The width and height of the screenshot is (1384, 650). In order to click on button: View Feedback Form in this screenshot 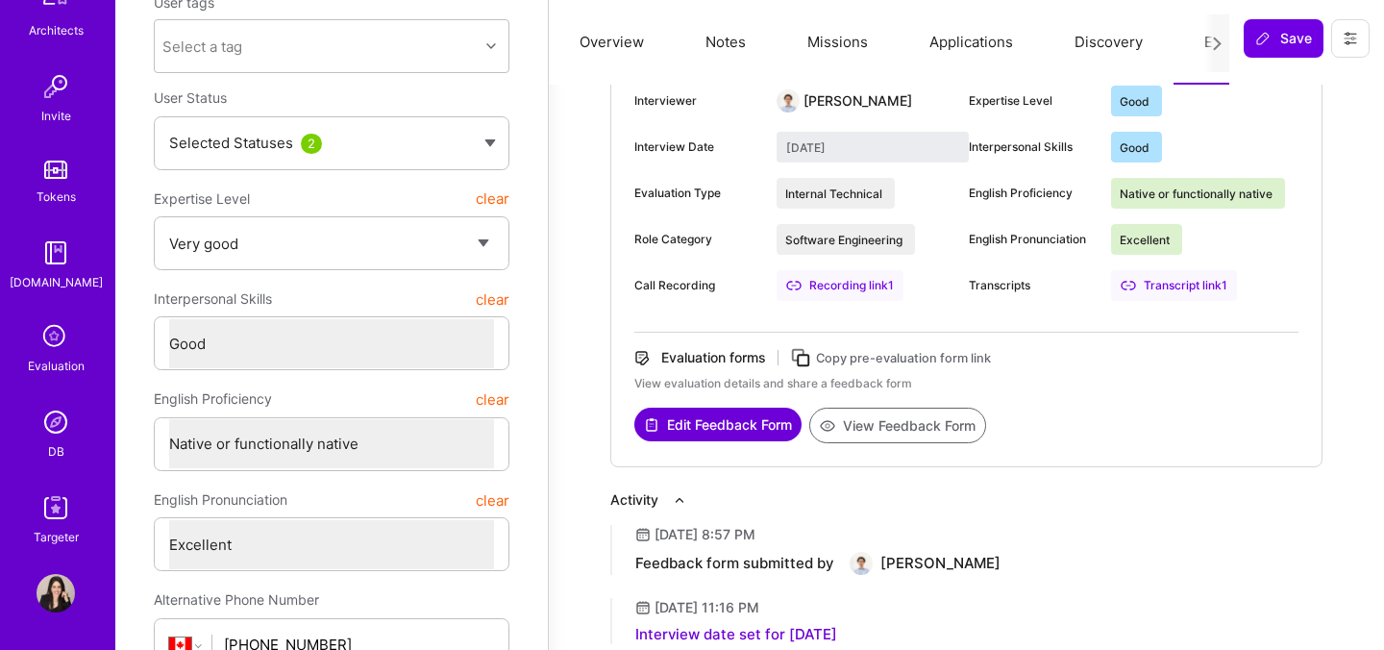, I will do `click(898, 425)`.